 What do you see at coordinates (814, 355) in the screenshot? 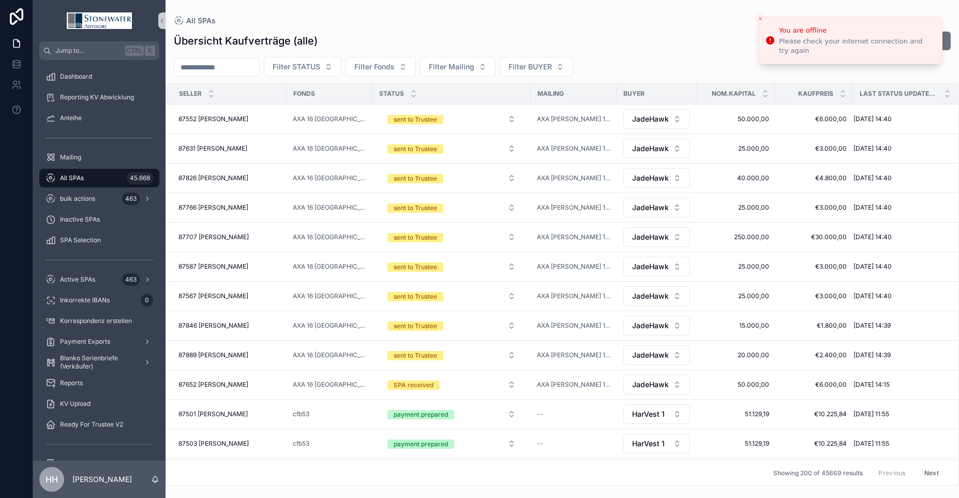
I see `a: €2.400,00` at bounding box center [814, 355].